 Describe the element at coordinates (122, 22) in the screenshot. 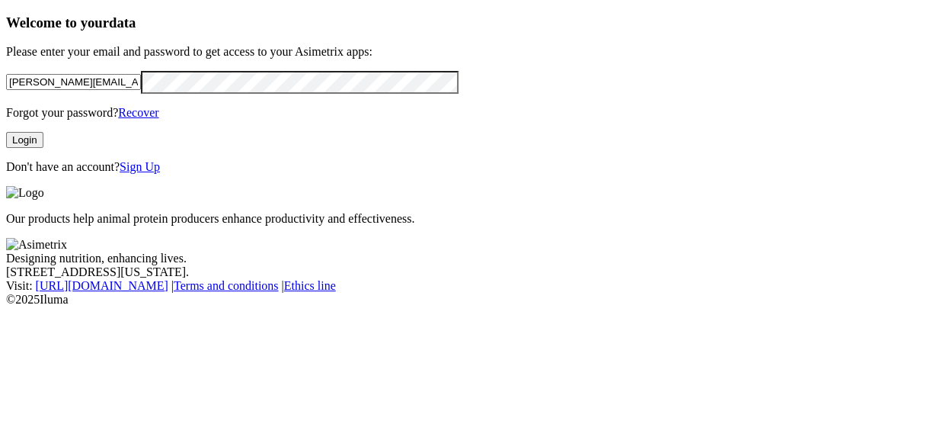

I see `span: data` at that location.